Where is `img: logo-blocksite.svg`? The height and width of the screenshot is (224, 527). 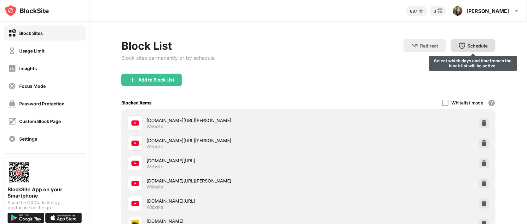 img: logo-blocksite.svg is located at coordinates (26, 11).